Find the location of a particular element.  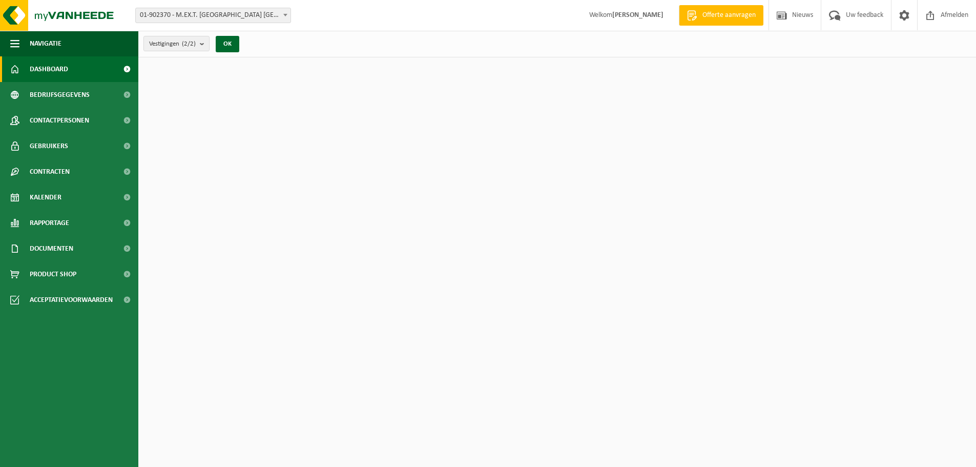

span: Vestigingen is located at coordinates (172, 44).